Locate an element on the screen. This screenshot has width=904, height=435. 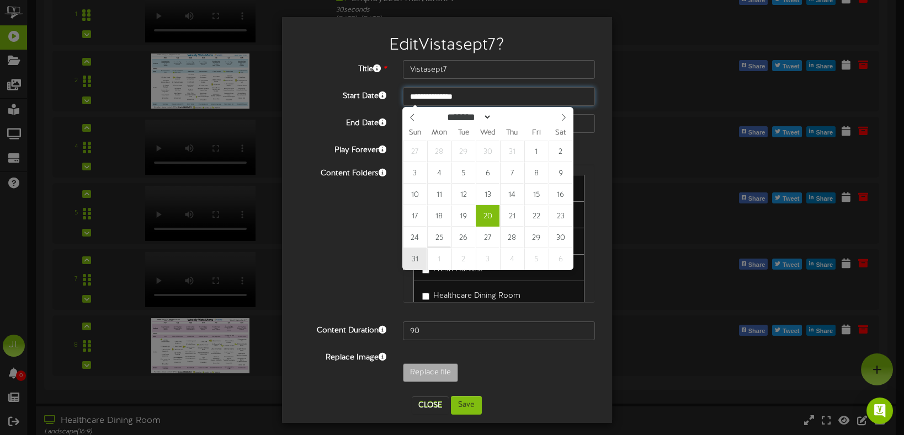
input: Healthcare Dining Room is located at coordinates (425, 296).